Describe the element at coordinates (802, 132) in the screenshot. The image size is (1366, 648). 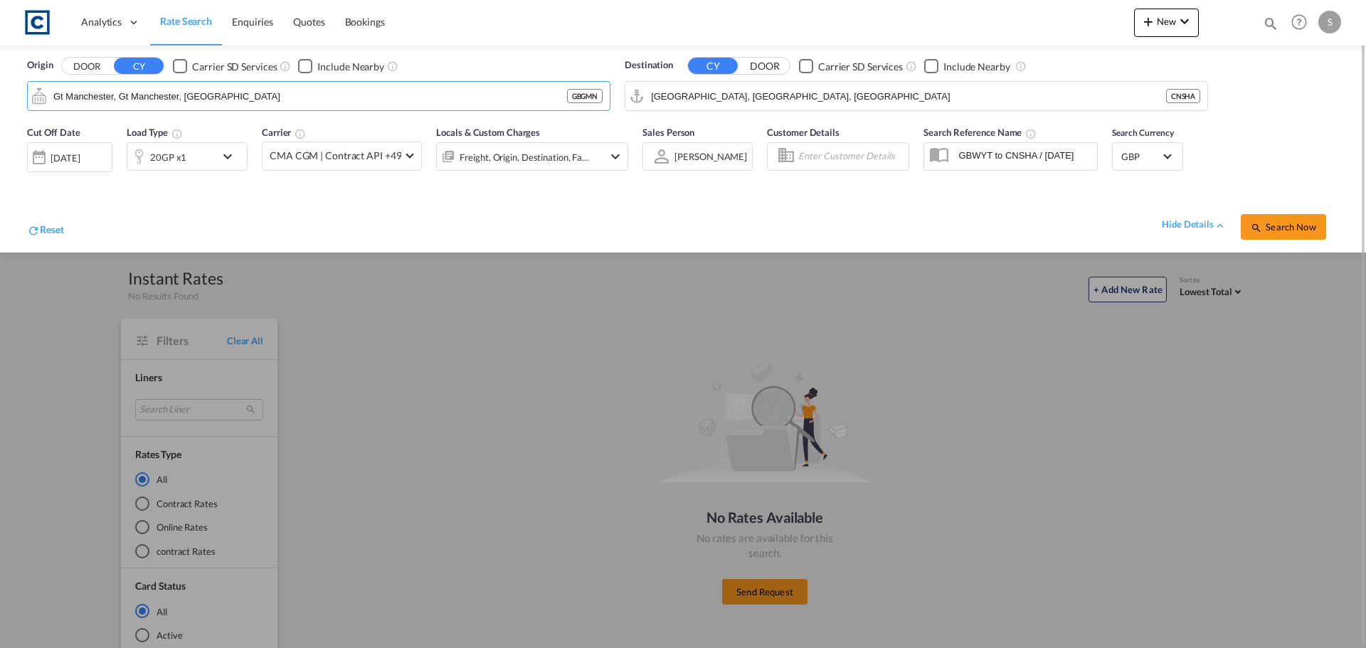
I see `span: Customer Details` at that location.